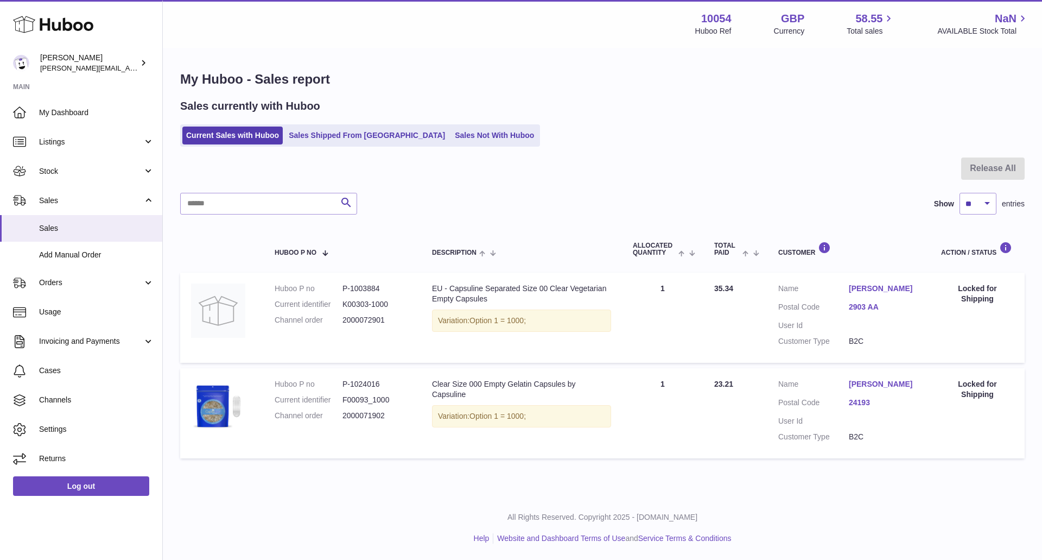  I want to click on a: Log out, so click(81, 486).